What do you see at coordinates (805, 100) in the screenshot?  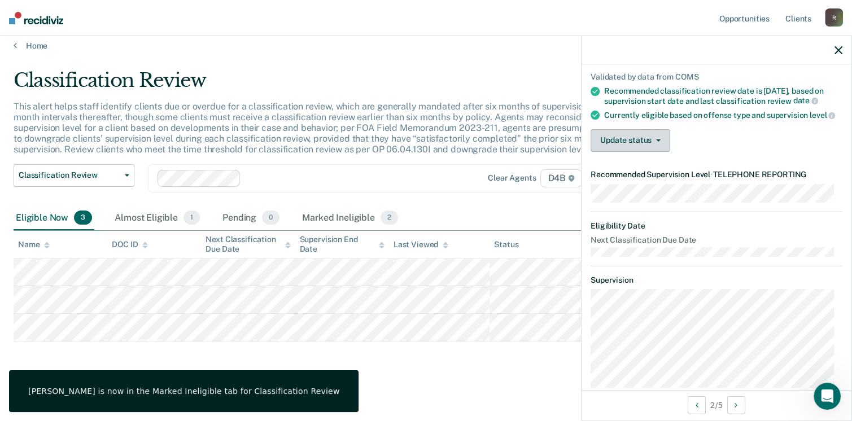 I see `span: date` at bounding box center [805, 100].